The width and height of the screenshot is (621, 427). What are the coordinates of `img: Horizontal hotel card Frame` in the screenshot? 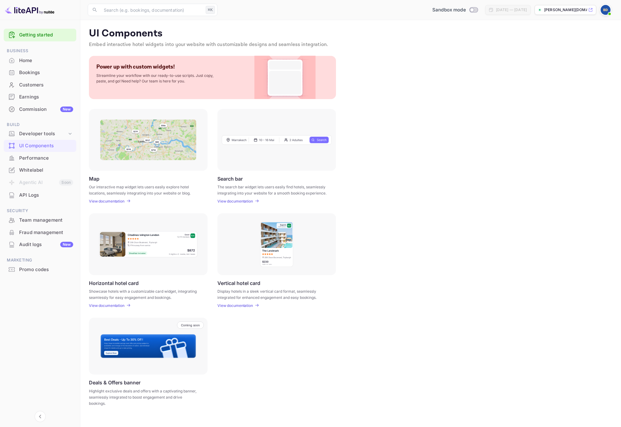 It's located at (148, 244).